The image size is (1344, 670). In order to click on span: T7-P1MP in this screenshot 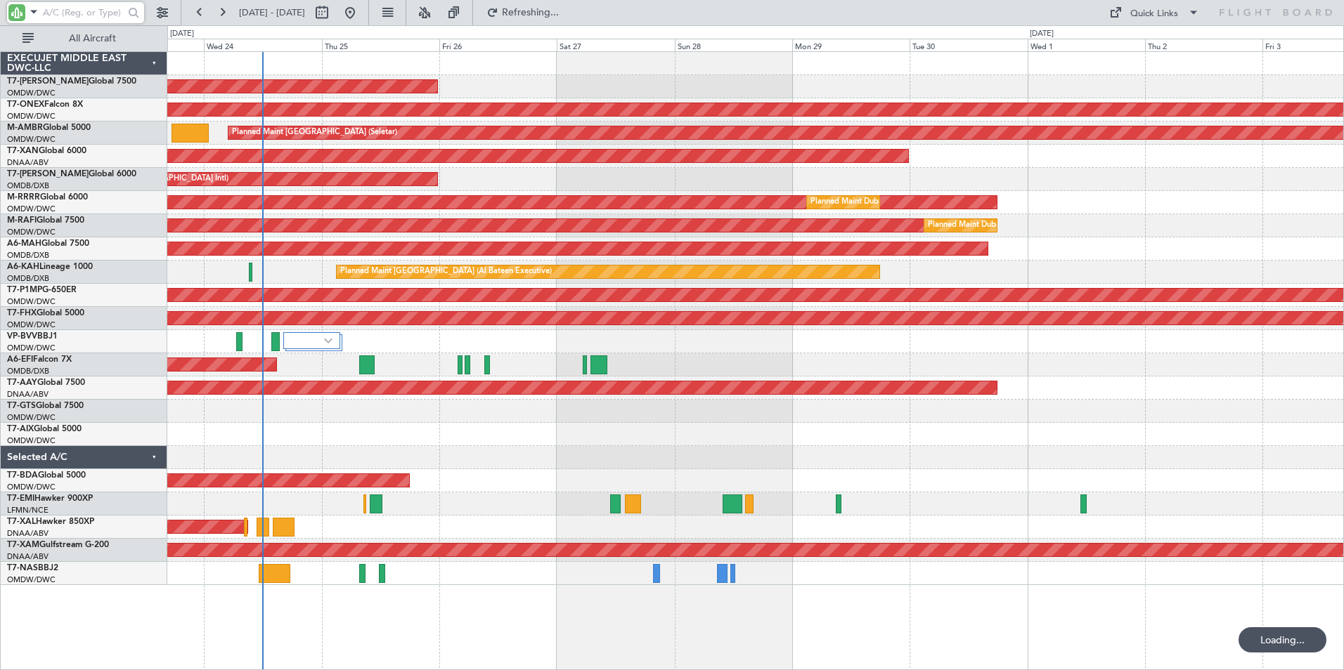, I will do `click(25, 290)`.